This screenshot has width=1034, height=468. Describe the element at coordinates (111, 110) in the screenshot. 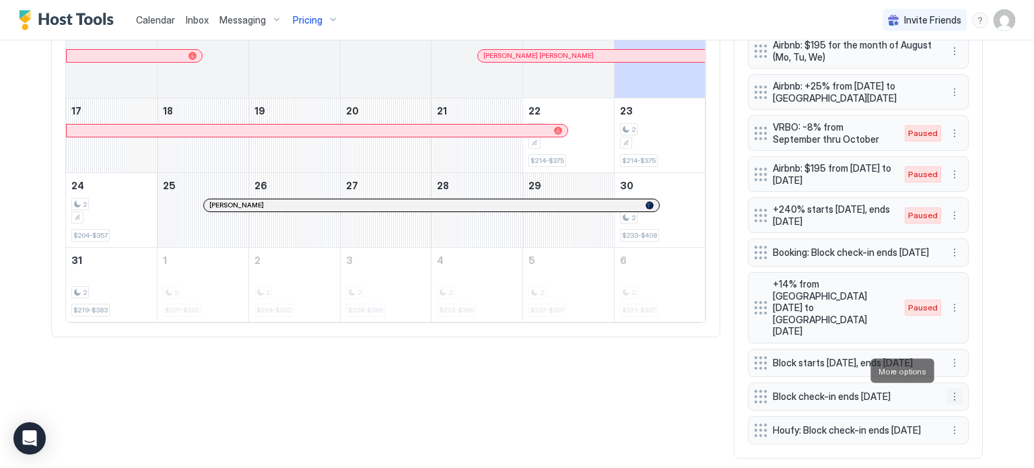

I see `a: August 17, 2025` at that location.